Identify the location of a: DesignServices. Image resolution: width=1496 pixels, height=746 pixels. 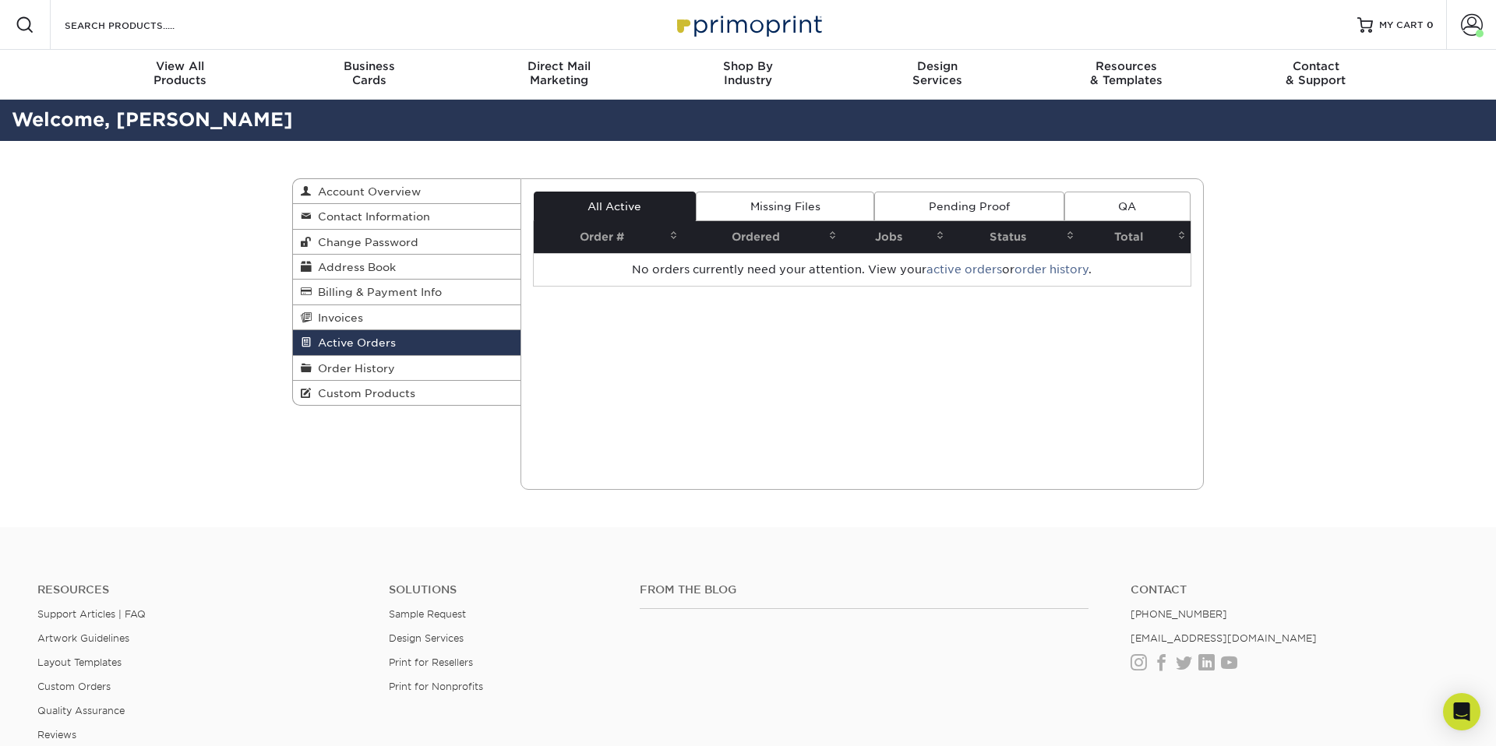
(936, 75).